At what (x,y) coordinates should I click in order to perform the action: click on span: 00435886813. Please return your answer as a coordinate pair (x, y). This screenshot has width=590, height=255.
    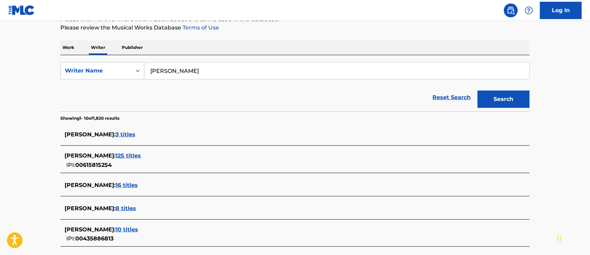
    Looking at the image, I should click on (94, 238).